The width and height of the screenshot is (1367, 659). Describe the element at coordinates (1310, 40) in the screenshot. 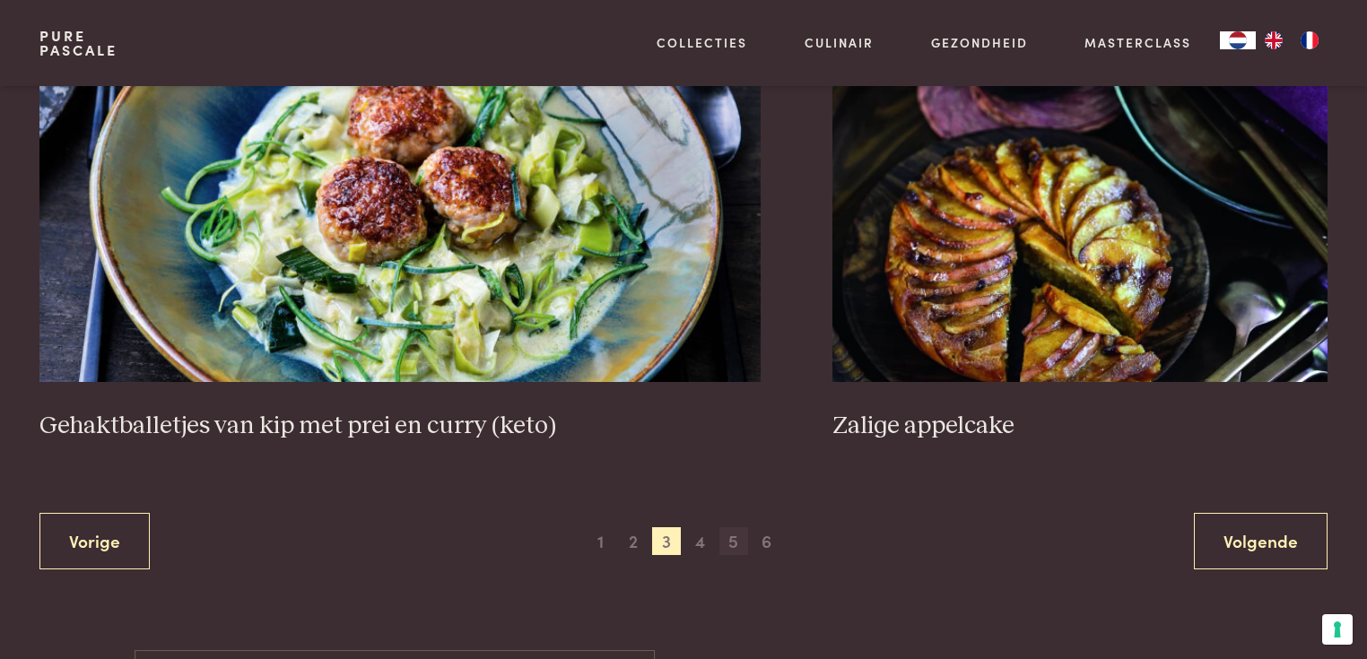

I see `a: FR` at that location.